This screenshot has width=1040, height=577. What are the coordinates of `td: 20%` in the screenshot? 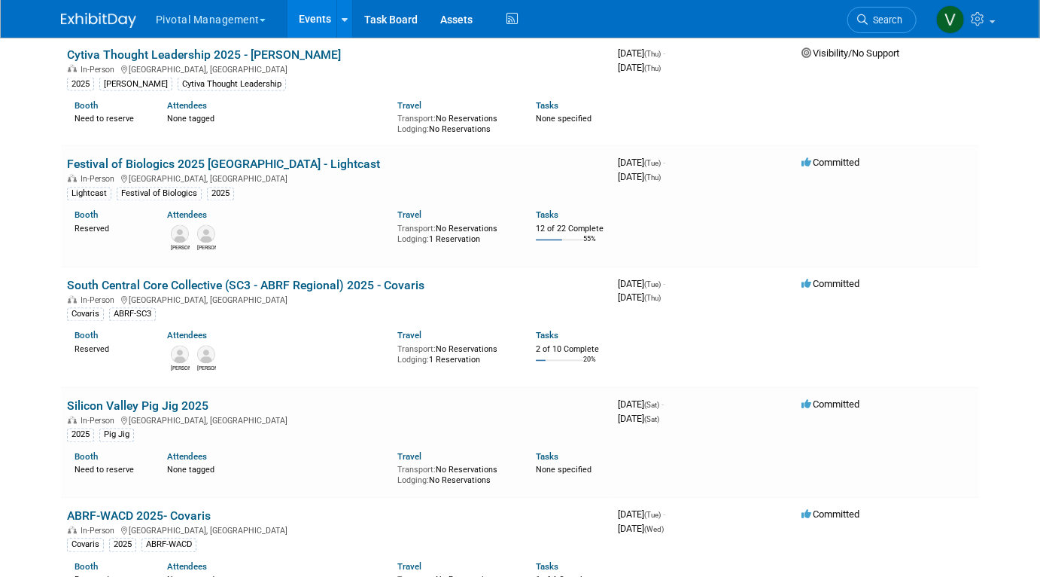 It's located at (589, 366).